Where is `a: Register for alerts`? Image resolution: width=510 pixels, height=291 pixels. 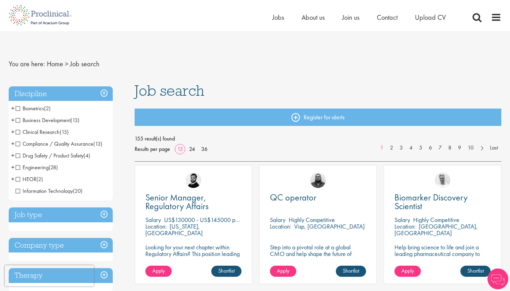 a: Register for alerts is located at coordinates (318, 117).